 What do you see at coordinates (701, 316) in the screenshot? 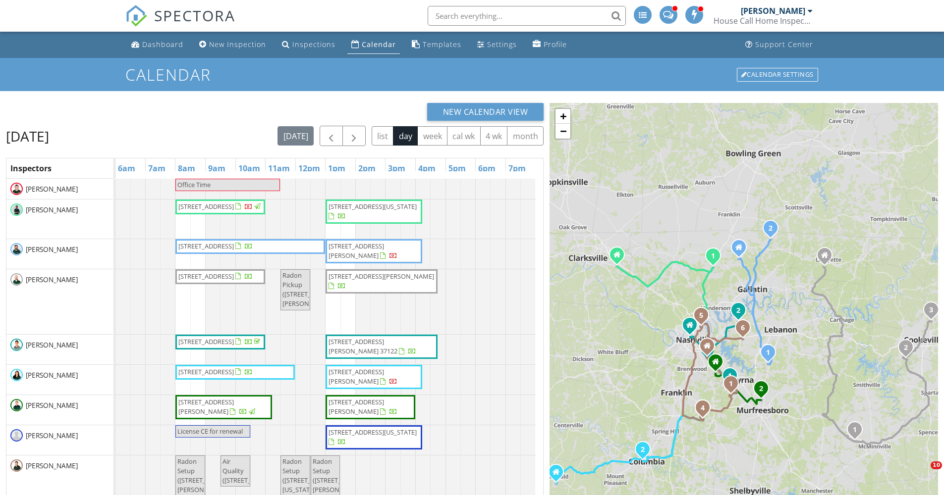
I see `i: 5` at bounding box center [701, 316].